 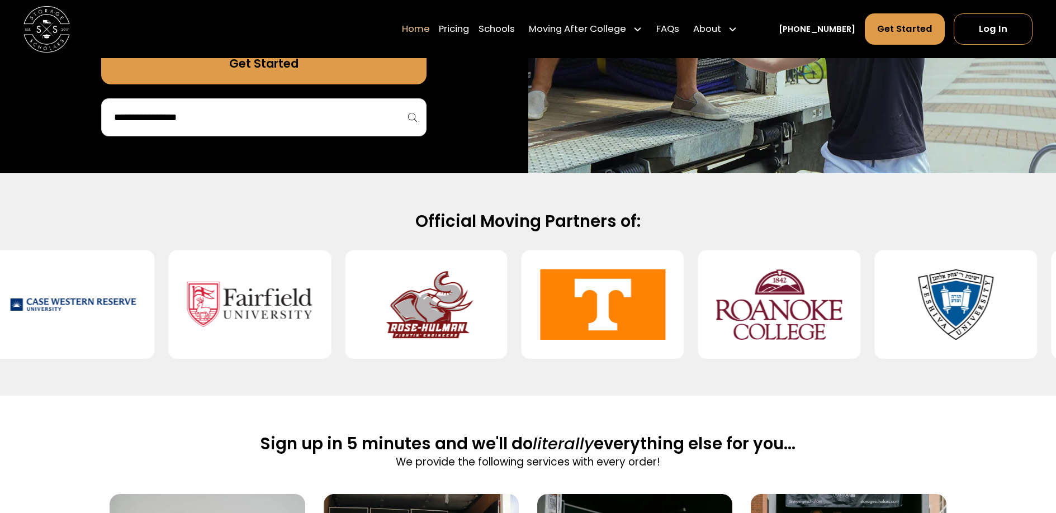 I want to click on p: We provide the following services with every order!, so click(x=527, y=462).